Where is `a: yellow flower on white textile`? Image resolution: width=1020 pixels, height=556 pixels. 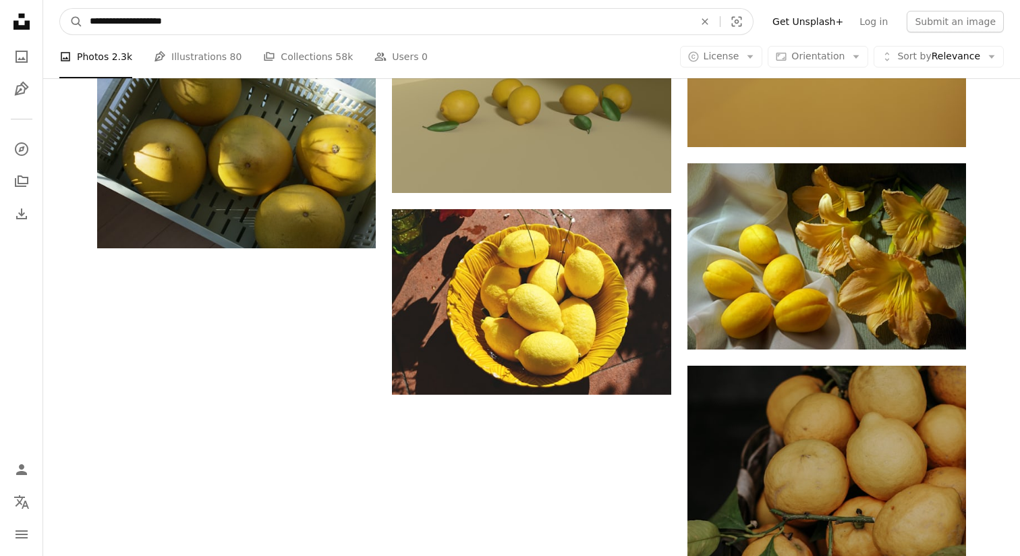
a: yellow flower on white textile is located at coordinates (826, 256).